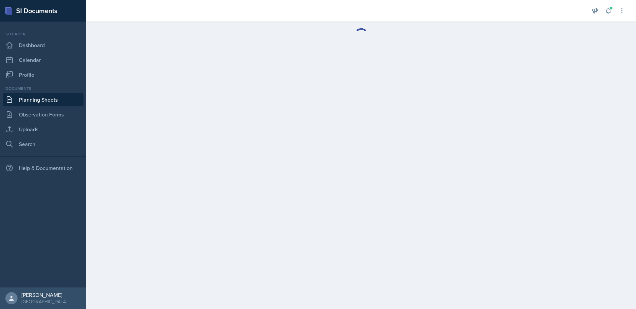  What do you see at coordinates (43, 144) in the screenshot?
I see `a: Search` at bounding box center [43, 144].